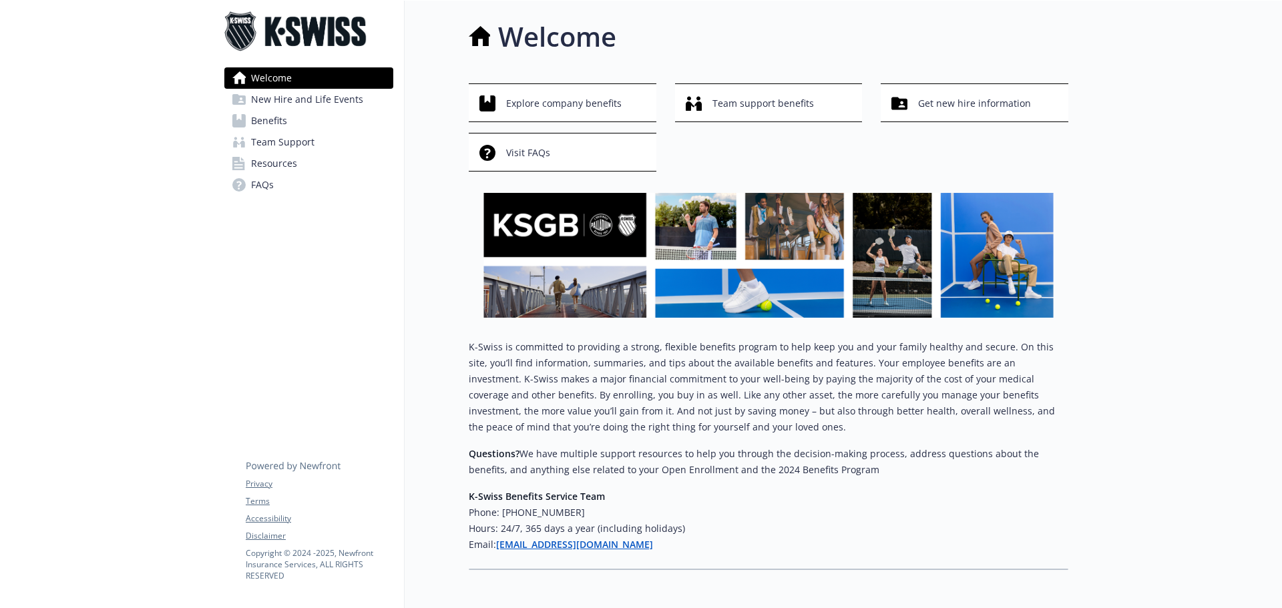  What do you see at coordinates (763, 103) in the screenshot?
I see `span: Team support benefits` at bounding box center [763, 103].